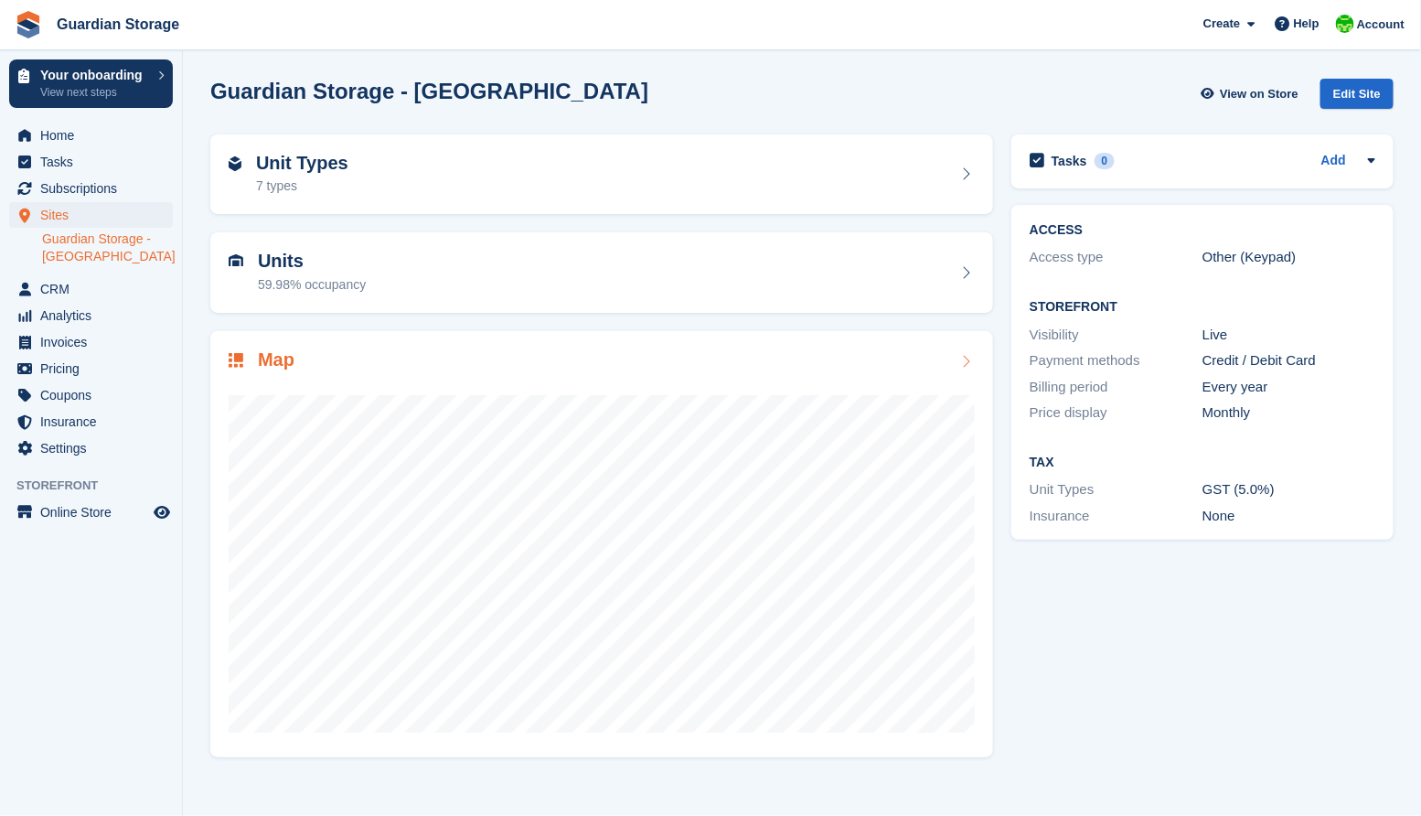 The width and height of the screenshot is (1421, 816). I want to click on div: Other (Keypad), so click(1289, 257).